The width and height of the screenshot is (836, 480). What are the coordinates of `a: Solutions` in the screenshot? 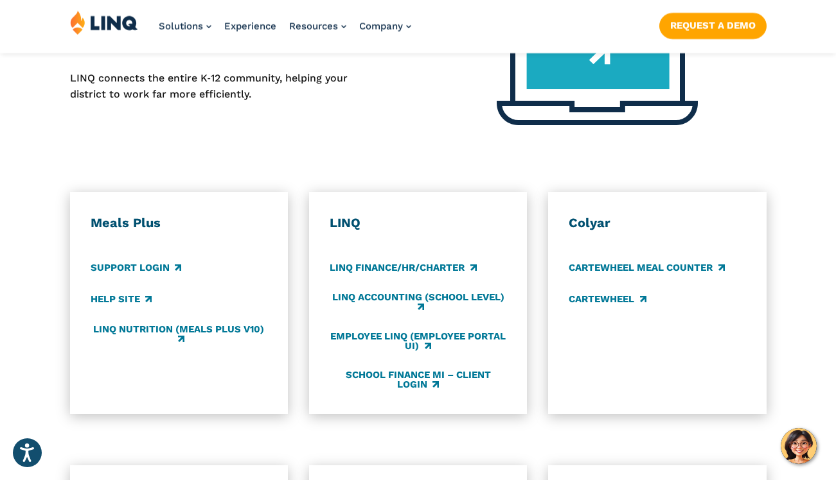 It's located at (185, 26).